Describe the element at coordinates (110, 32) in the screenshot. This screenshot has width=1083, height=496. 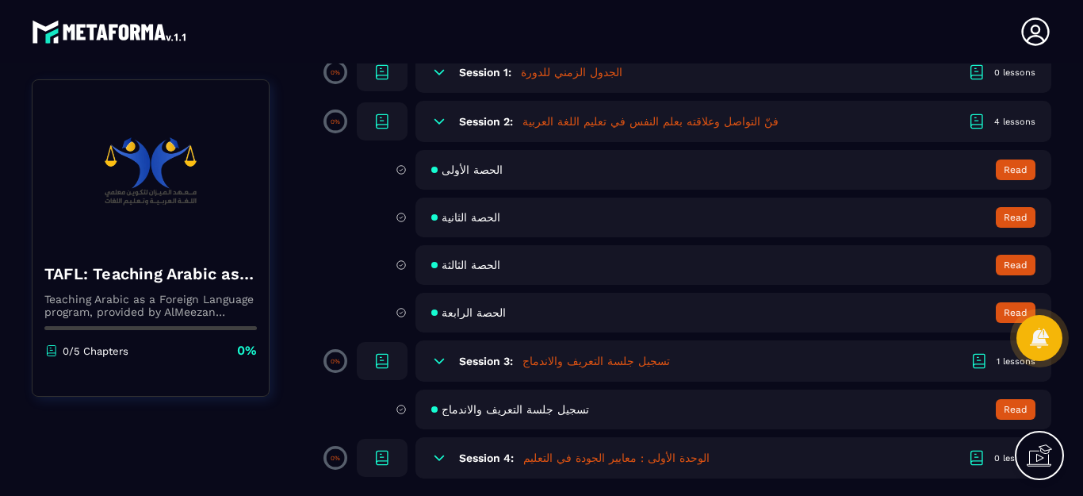
I see `img: logo` at that location.